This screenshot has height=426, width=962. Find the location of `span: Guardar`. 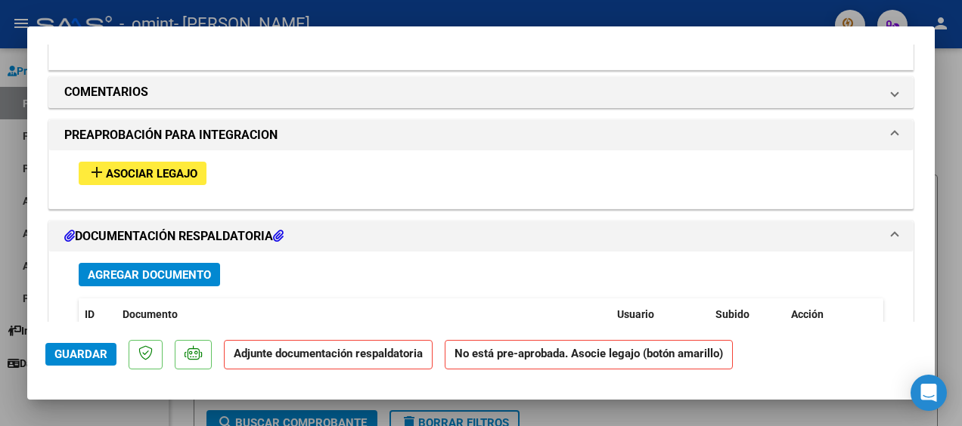

span: Guardar is located at coordinates (81, 355).